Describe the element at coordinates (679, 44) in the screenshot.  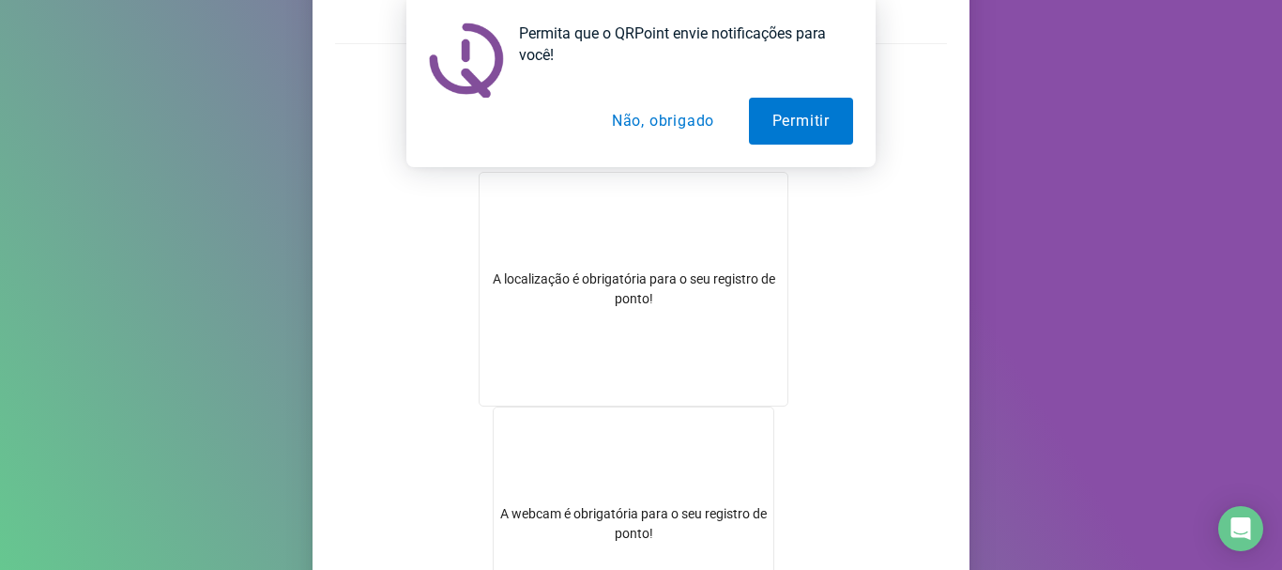
I see `div: Permita que o QRPoint envie notificações para você!` at that location.